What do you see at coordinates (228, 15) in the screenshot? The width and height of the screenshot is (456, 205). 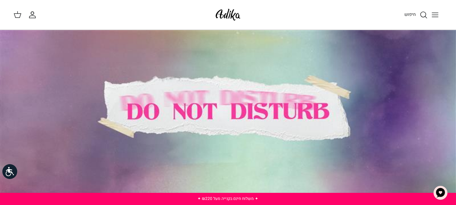 I see `img: Adika IL` at bounding box center [228, 15].